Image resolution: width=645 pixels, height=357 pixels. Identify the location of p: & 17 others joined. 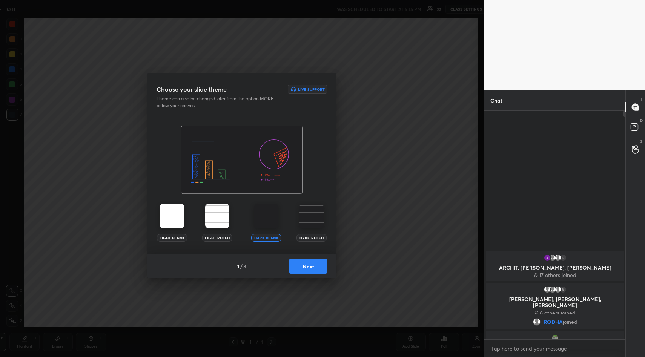
(555, 275).